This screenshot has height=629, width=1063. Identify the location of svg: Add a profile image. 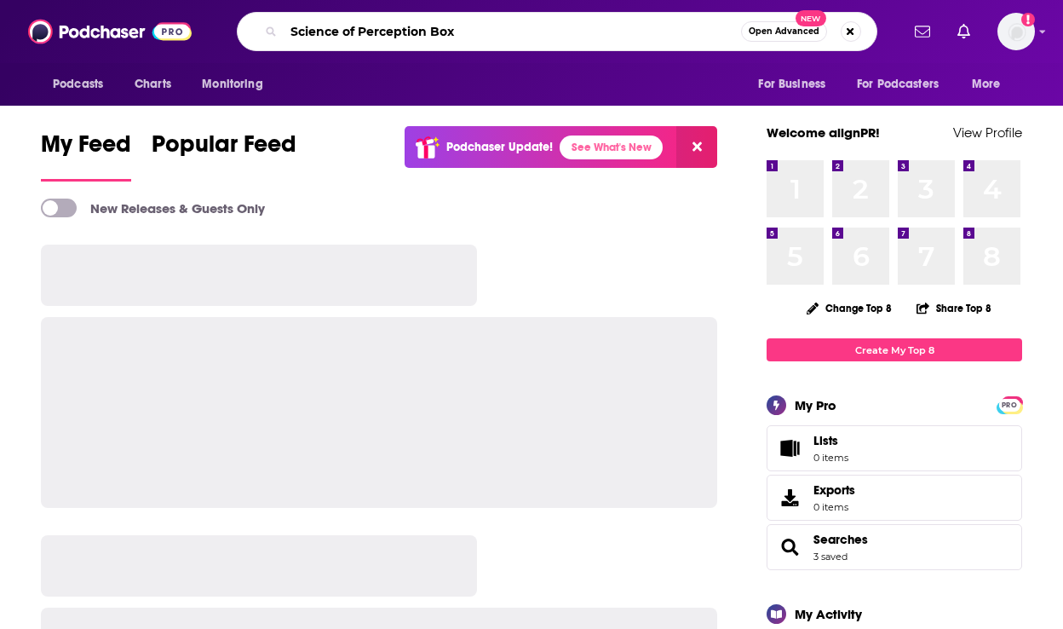
(1028, 20).